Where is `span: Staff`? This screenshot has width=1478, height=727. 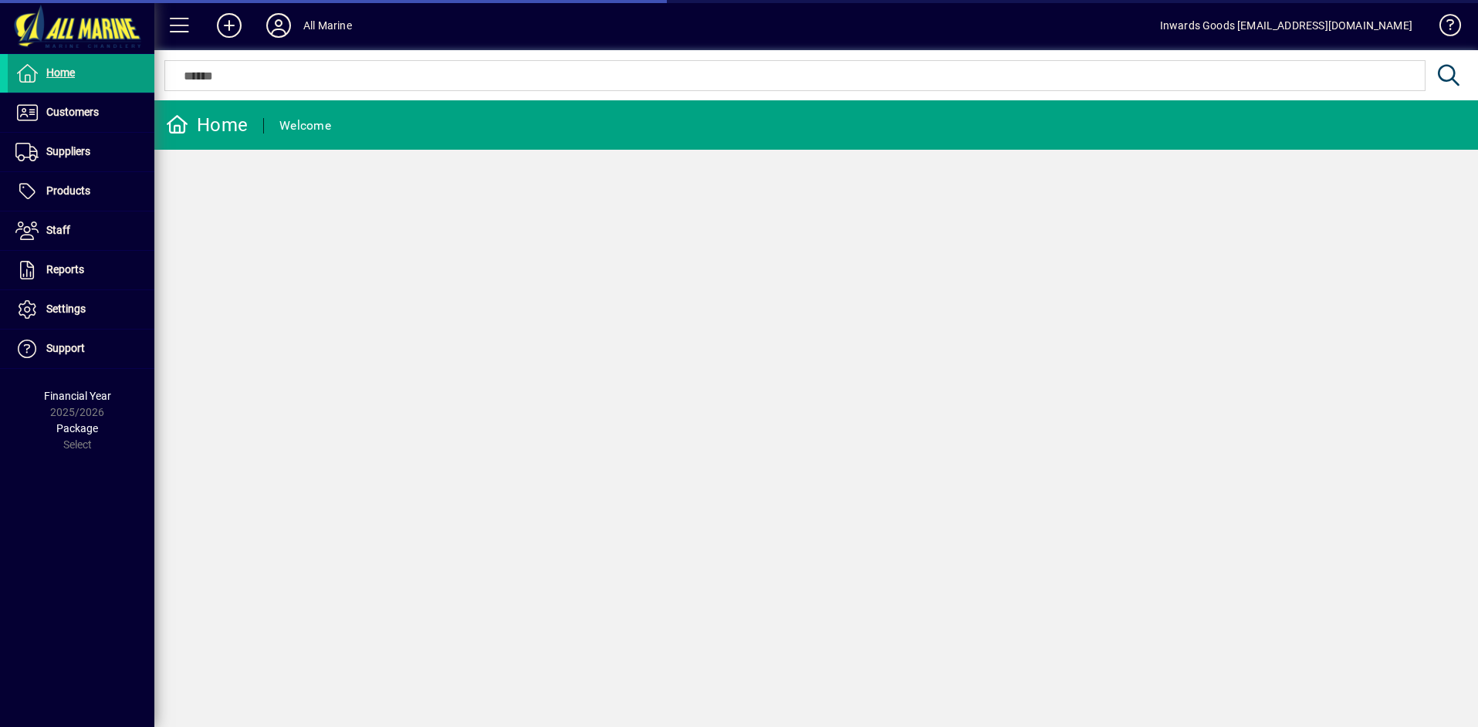 span: Staff is located at coordinates (58, 230).